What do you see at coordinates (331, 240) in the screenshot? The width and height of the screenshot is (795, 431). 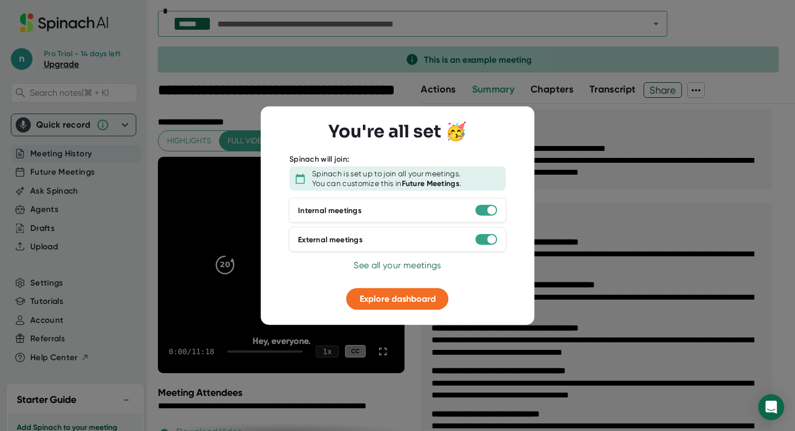 I see `div: External meetings` at bounding box center [331, 240].